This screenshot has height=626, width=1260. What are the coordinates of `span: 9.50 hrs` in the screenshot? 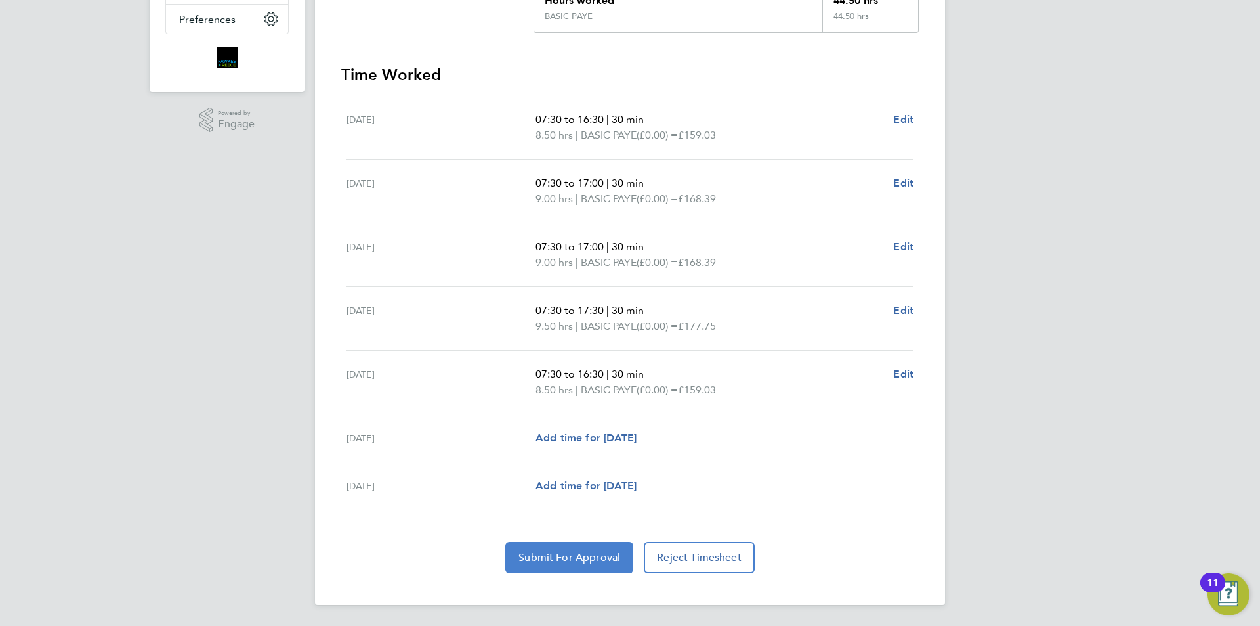 It's located at (554, 326).